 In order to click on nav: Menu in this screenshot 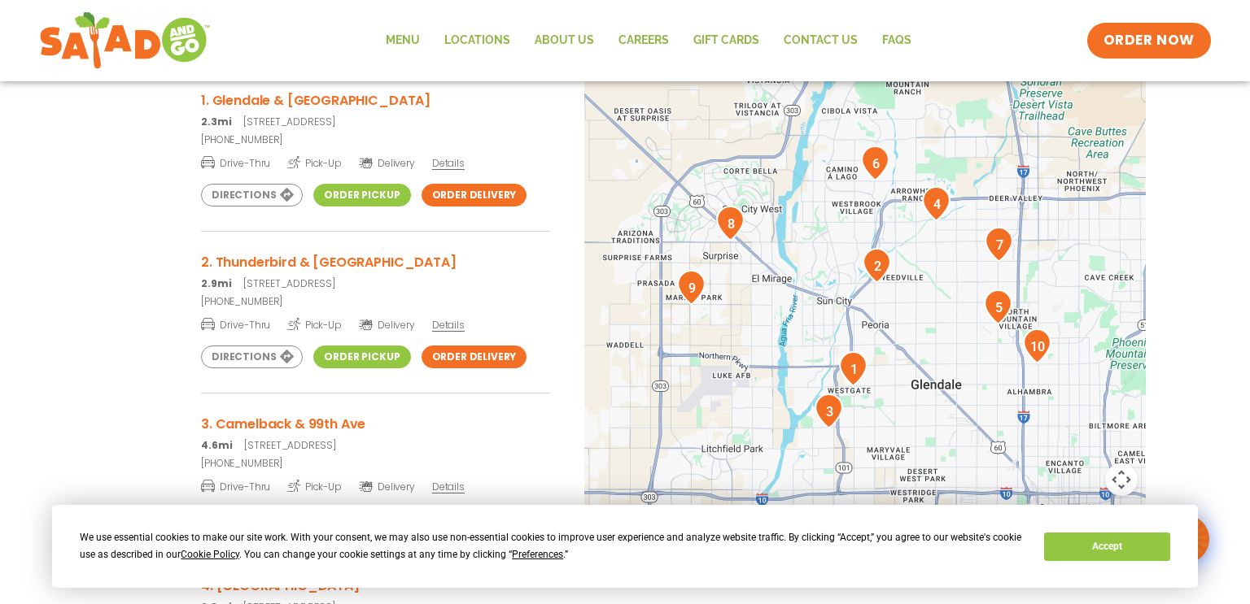, I will do `click(648, 41)`.